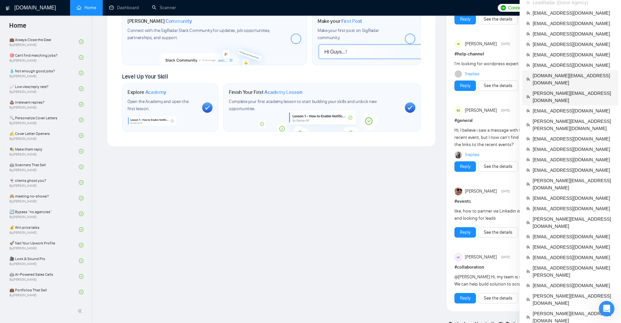 The width and height of the screenshot is (621, 323). Describe the element at coordinates (526, 121) in the screenshot. I see `h1: # general` at that location.